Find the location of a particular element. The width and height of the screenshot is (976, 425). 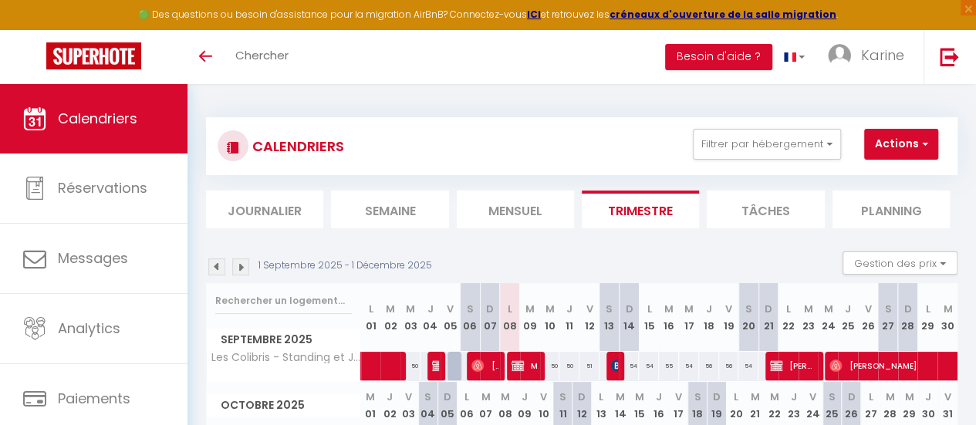

button: Besoin d'aide ? is located at coordinates (719, 57).